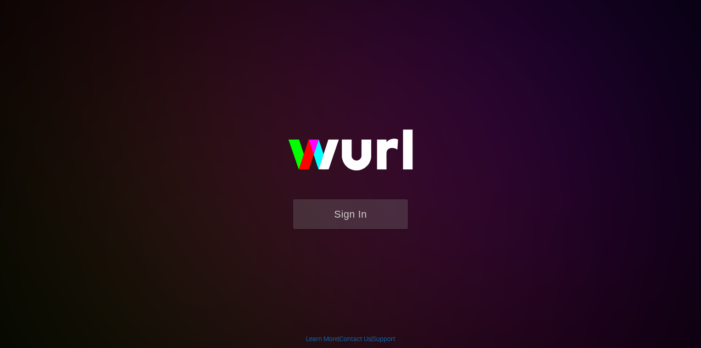 Image resolution: width=701 pixels, height=348 pixels. I want to click on a: Contact Us, so click(355, 339).